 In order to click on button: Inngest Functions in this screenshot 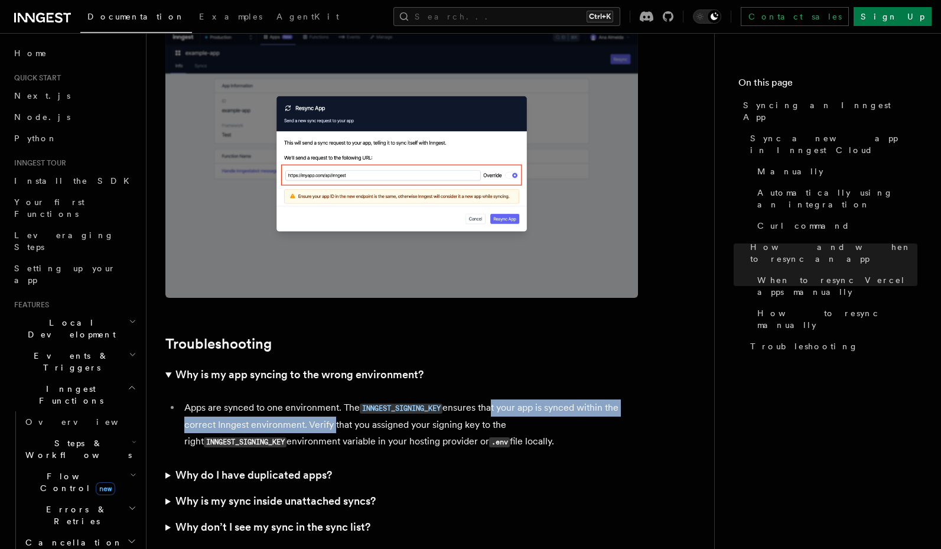, I will do `click(74, 395)`.